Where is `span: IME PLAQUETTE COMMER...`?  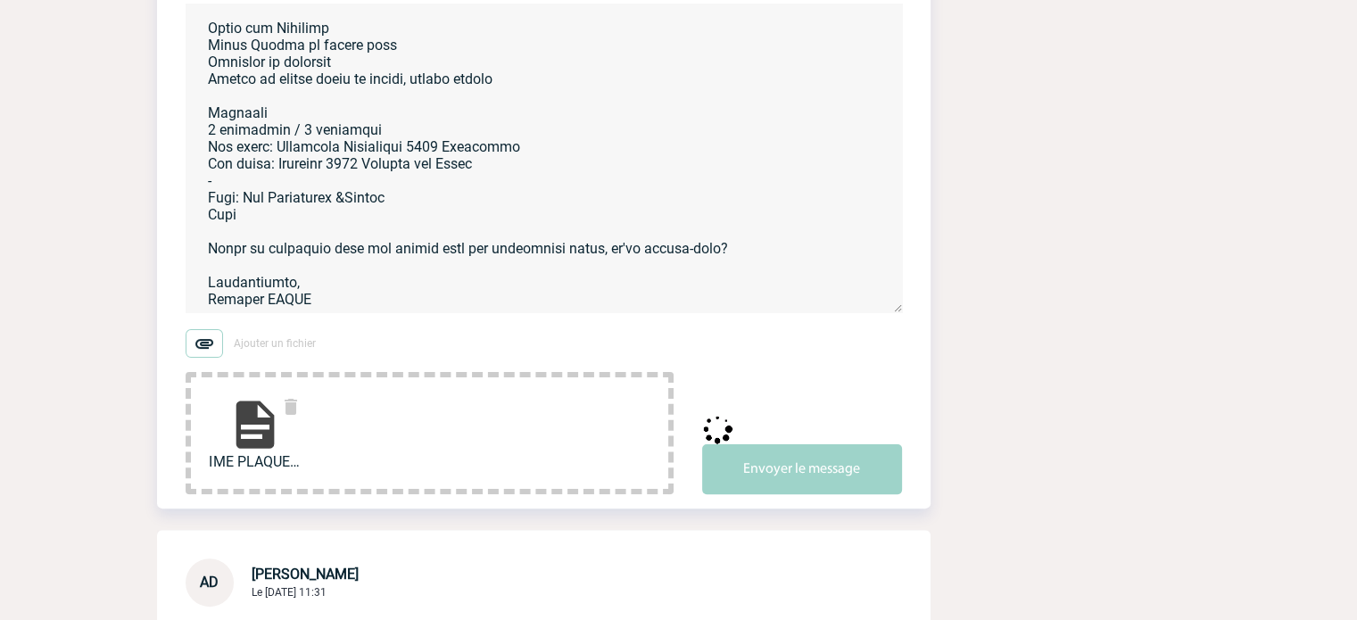
span: IME PLAQUETTE COMMER... is located at coordinates (255, 461).